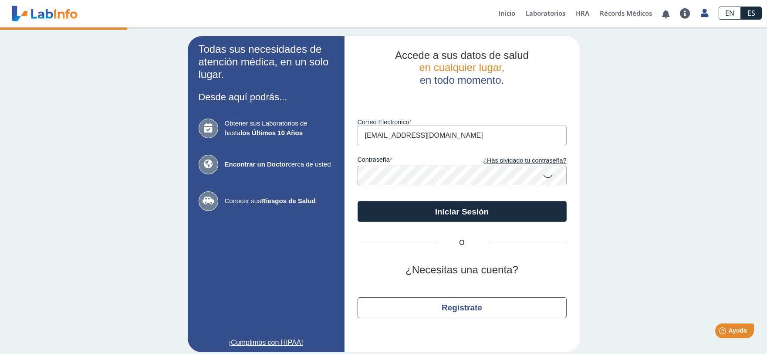 Image resolution: width=767 pixels, height=354 pixels. Describe the element at coordinates (462, 55) in the screenshot. I see `span: Accede a sus datos de salud` at that location.